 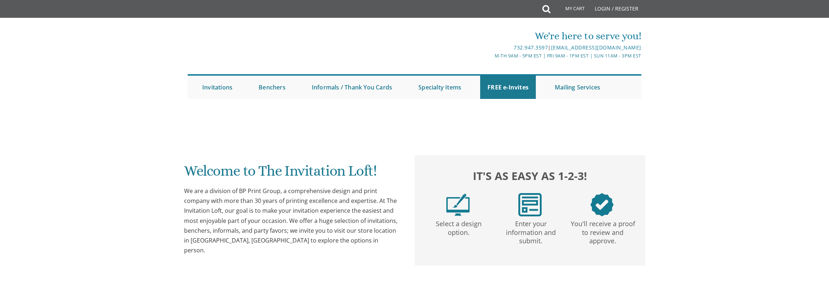 I want to click on a: Informals / Thank You Cards, so click(x=352, y=87).